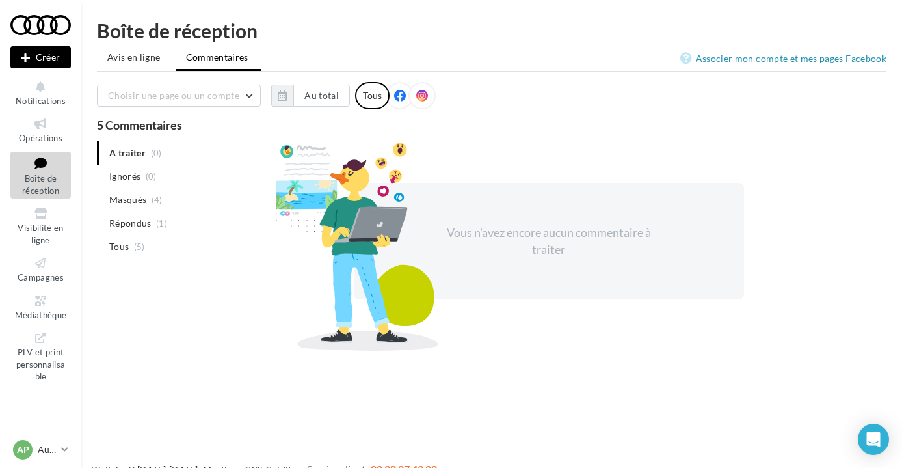 This screenshot has width=902, height=468. What do you see at coordinates (549, 241) in the screenshot?
I see `div: Vous n'avez encore aucun commentaire à traiter` at bounding box center [549, 241].